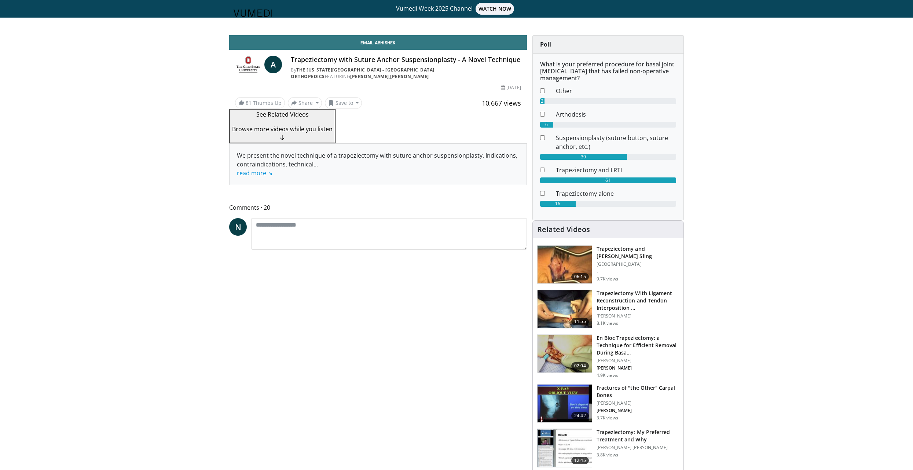 Image resolution: width=913 pixels, height=470 pixels. Describe the element at coordinates (637, 436) in the screenshot. I see `h3: Trapeziectomy: My Preferred Treatment and Why` at that location.